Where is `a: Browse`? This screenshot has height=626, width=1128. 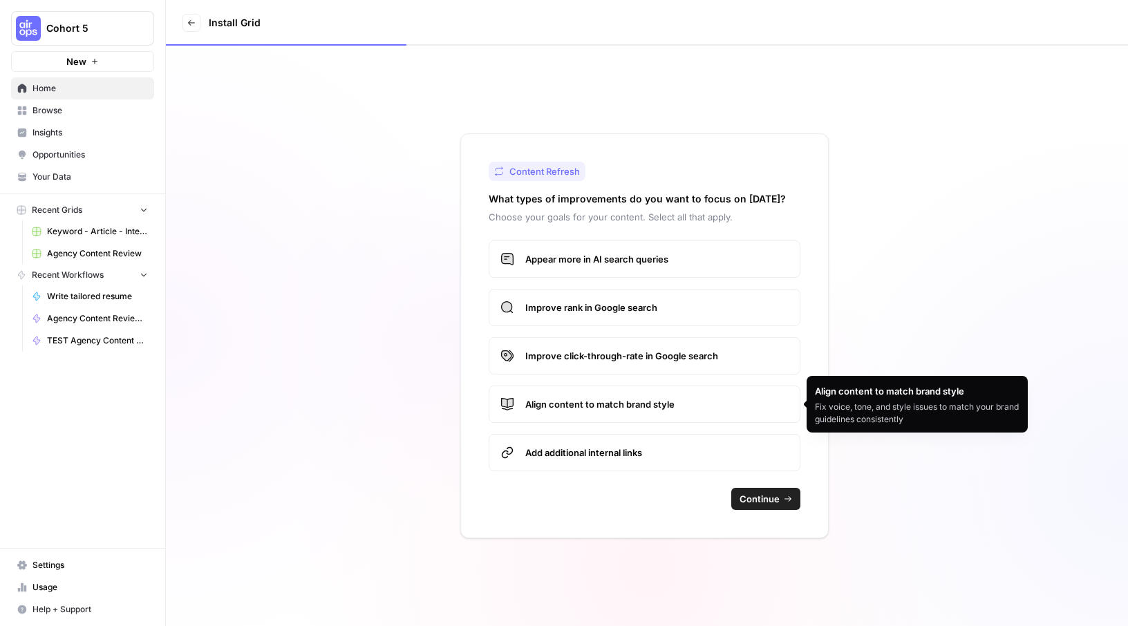
a: Browse is located at coordinates (82, 111).